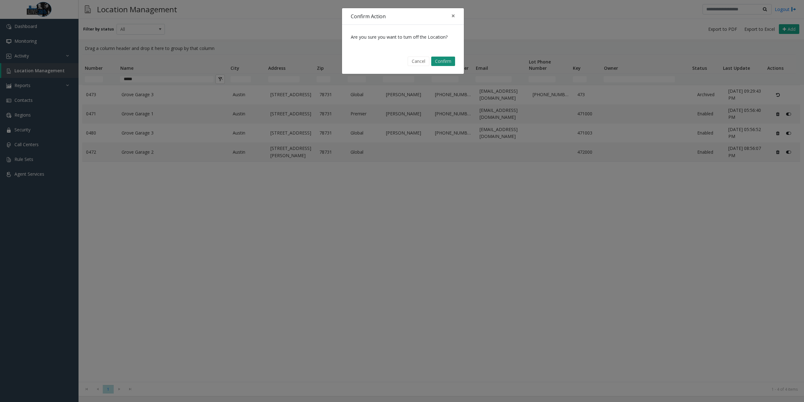 This screenshot has height=402, width=804. Describe the element at coordinates (453, 16) in the screenshot. I see `button: Close` at that location.